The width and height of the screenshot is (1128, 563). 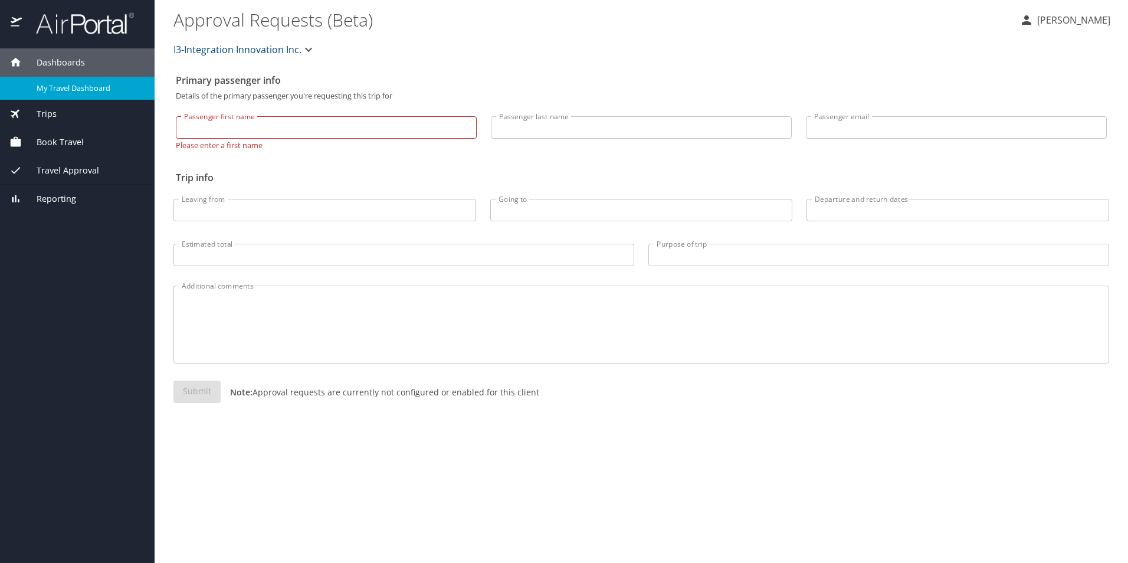 I want to click on img: airportal-logo.png, so click(x=78, y=23).